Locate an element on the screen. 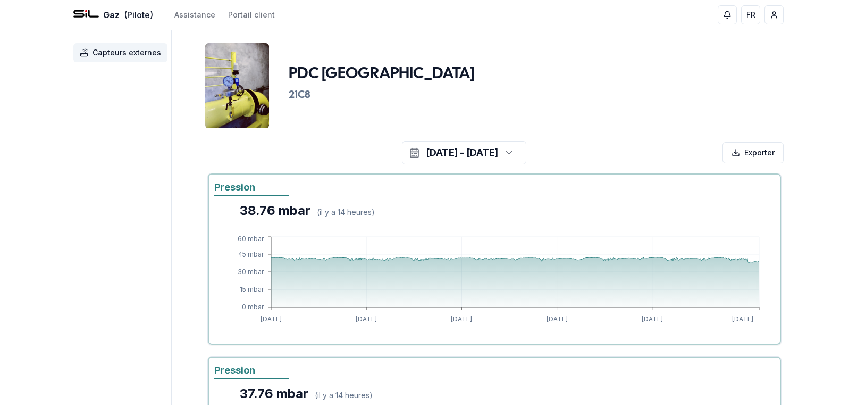  tspan: 45 mbar is located at coordinates (251, 254).